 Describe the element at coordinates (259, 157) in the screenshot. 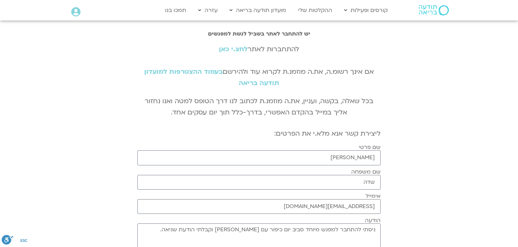

I see `input: שם פרטי` at that location.